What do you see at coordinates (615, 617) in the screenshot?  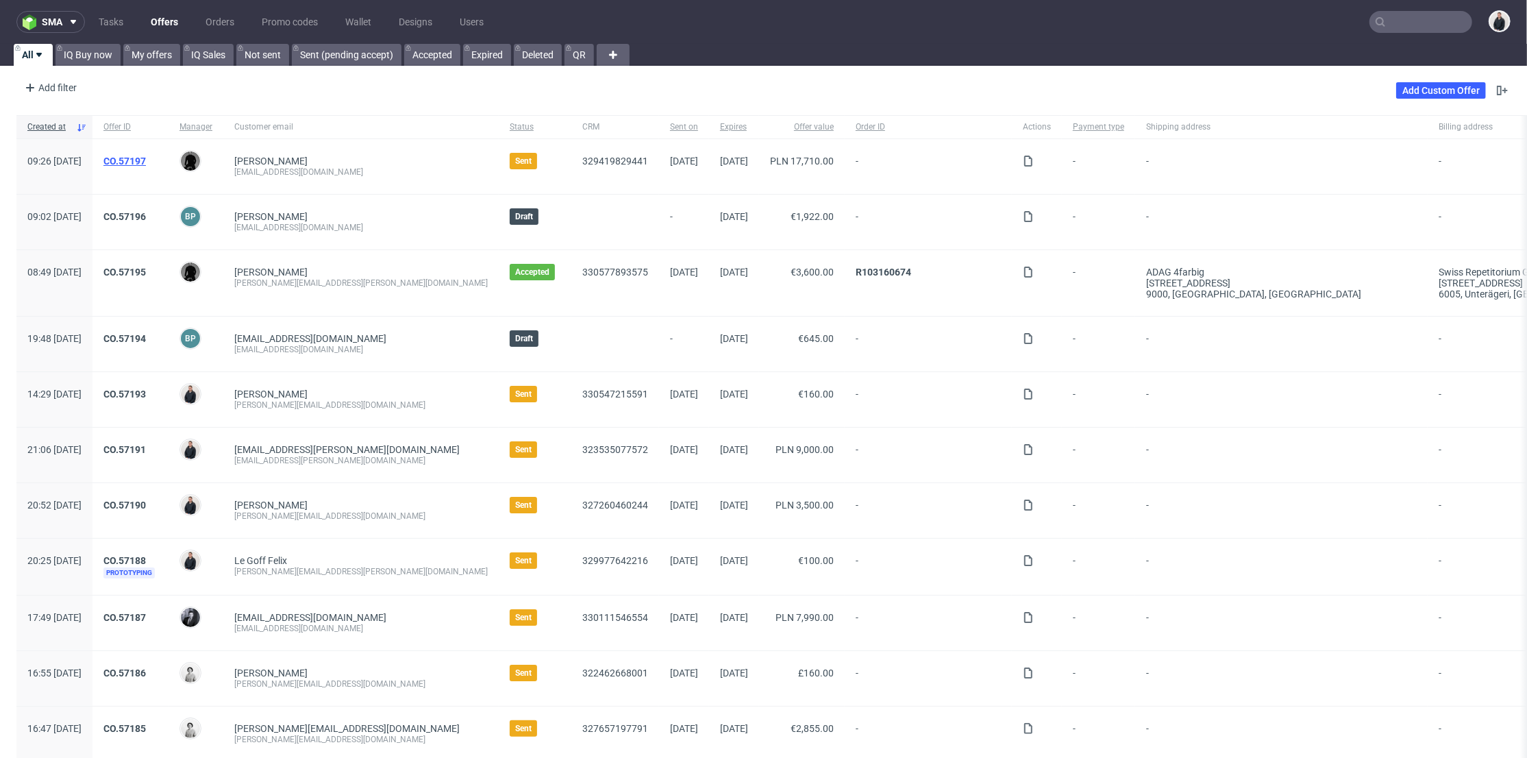 I see `a: 330111546554` at bounding box center [615, 617].